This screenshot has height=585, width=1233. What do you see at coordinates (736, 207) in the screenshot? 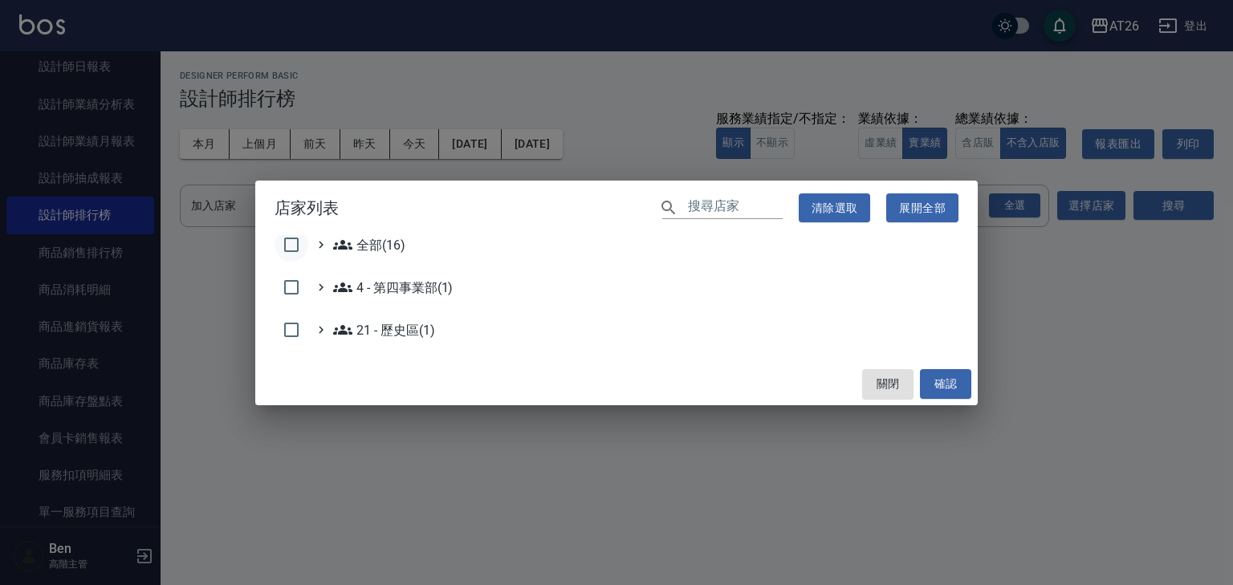
I see `input: 搜尋店家` at bounding box center [736, 207].